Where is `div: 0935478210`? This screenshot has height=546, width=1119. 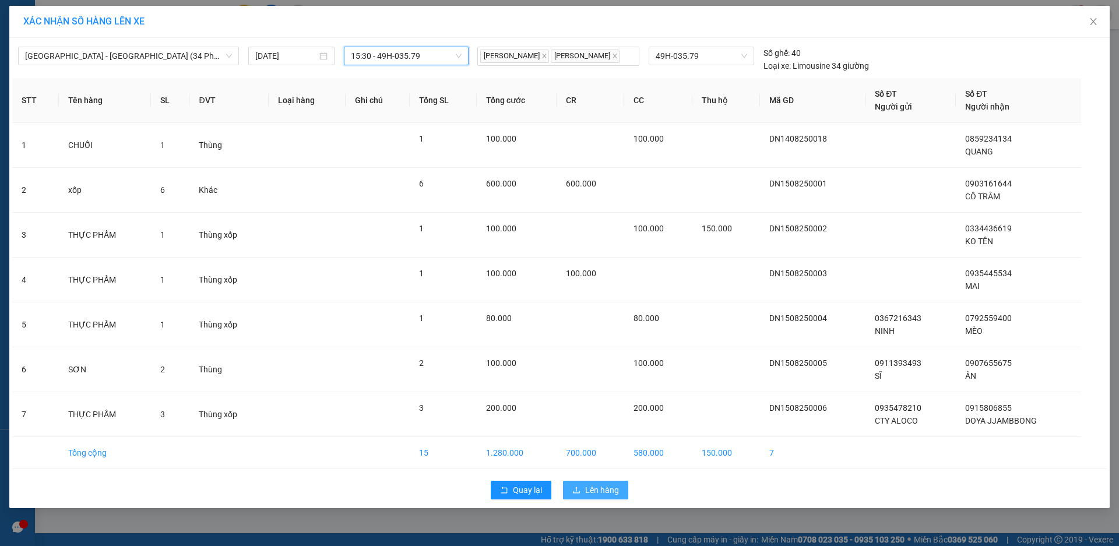
div: 0935478210 is located at coordinates (69, 58).